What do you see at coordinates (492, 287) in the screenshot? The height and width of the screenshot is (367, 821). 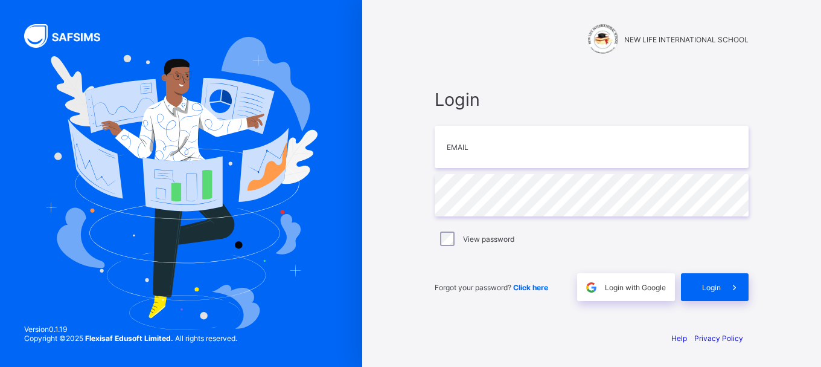 I see `span: Forgot your password?` at bounding box center [492, 287].